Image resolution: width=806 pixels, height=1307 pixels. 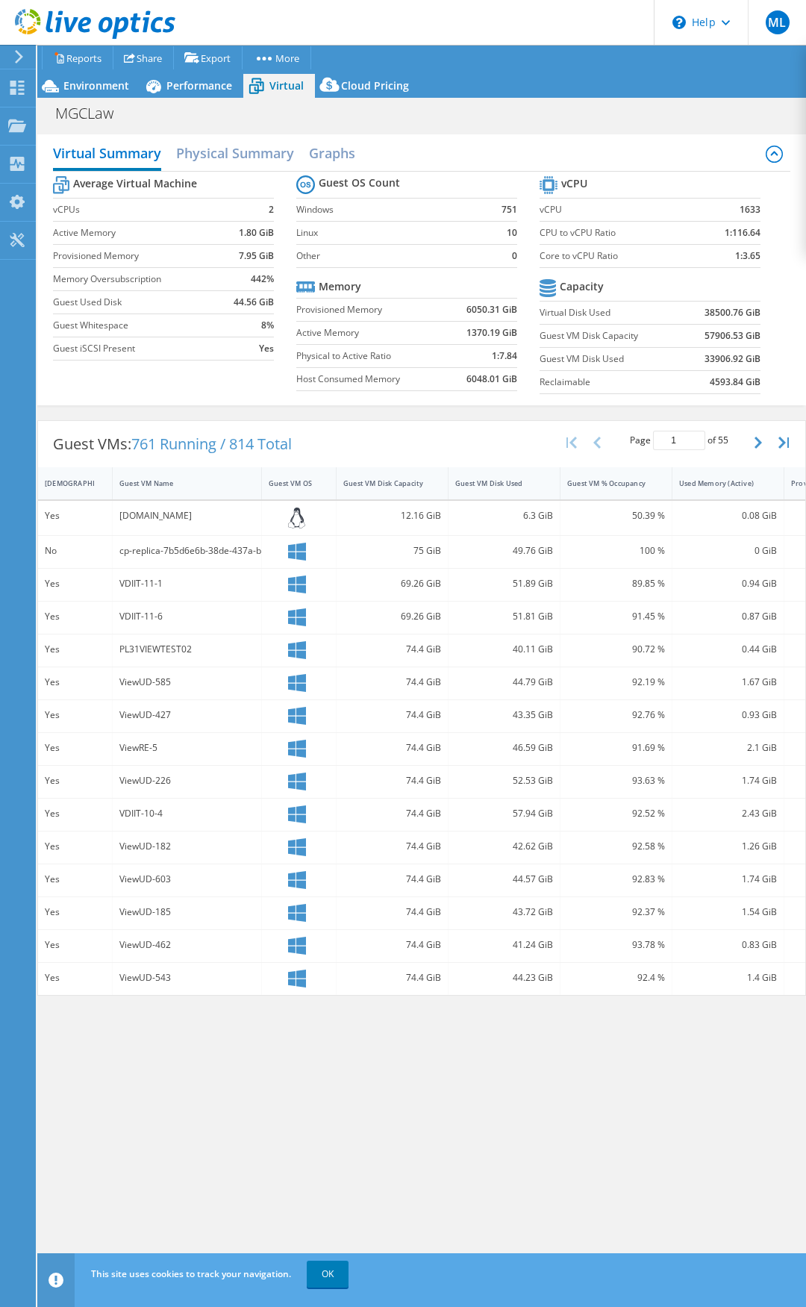 I want to click on div: VDIIT-10-4, so click(x=187, y=814).